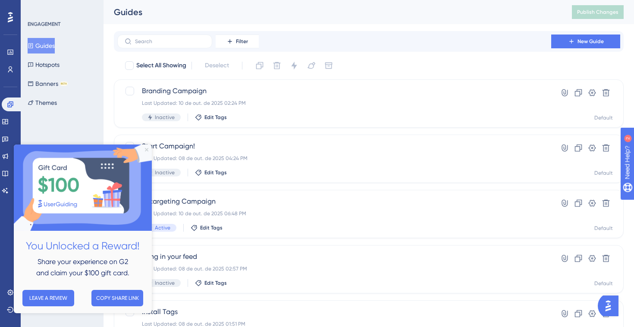 The height and width of the screenshot is (327, 634). What do you see at coordinates (42, 103) in the screenshot?
I see `button: Themes` at bounding box center [42, 103].